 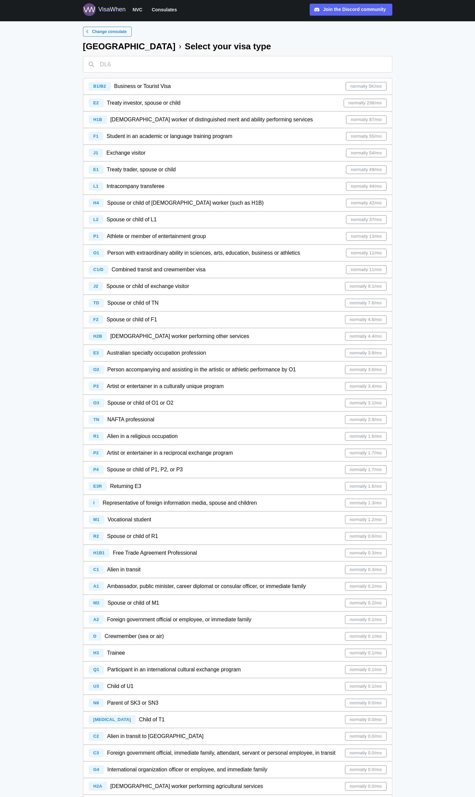 I want to click on span: normally 54/mo, so click(x=366, y=153).